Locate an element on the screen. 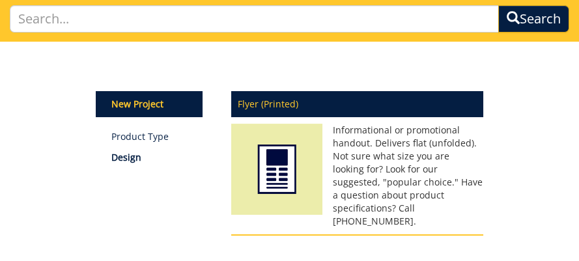 This screenshot has height=261, width=579. p: Informational or promotional handout. Delivers flat (unfolded). Not sure what size you are lookin... is located at coordinates (357, 176).